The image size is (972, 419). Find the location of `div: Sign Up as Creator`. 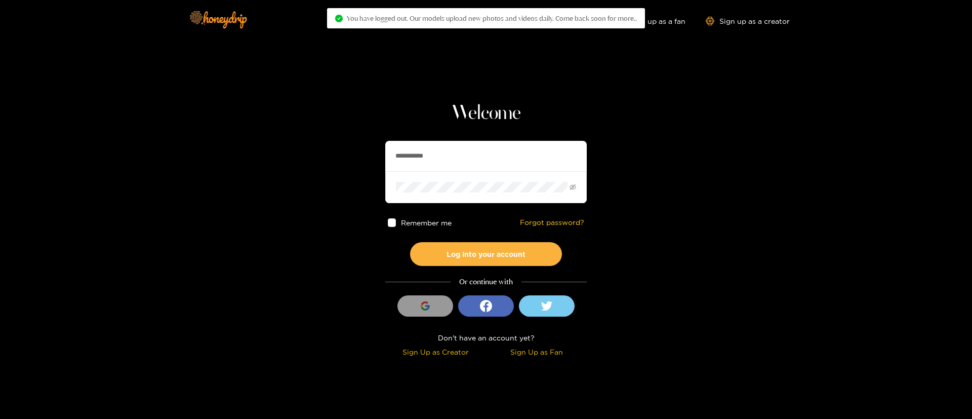

div: Sign Up as Creator is located at coordinates (435, 351).